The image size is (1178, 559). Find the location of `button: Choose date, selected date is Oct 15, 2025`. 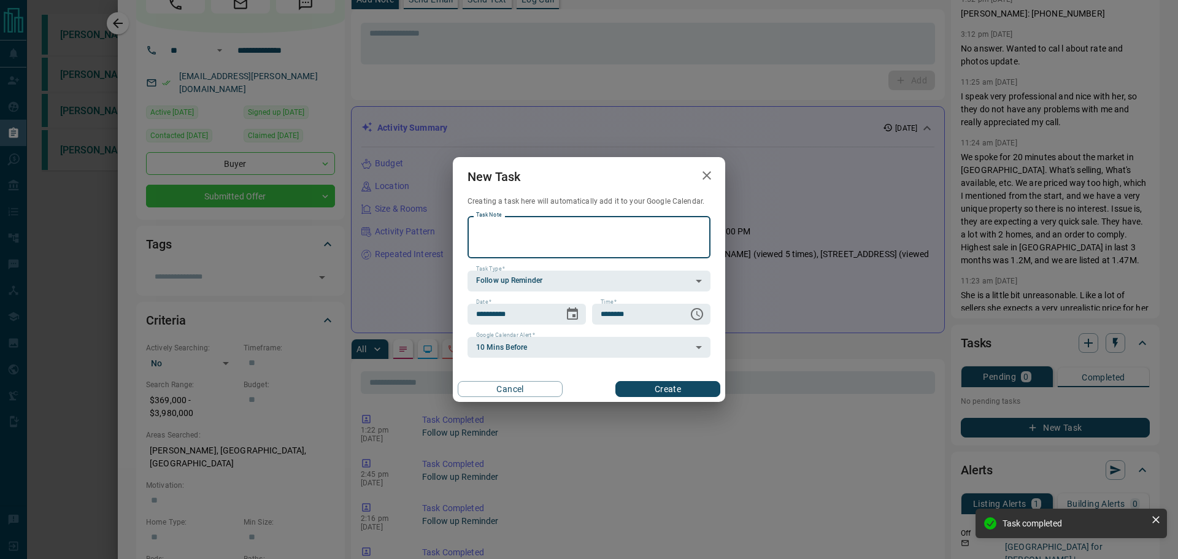

button: Choose date, selected date is Oct 15, 2025 is located at coordinates (572, 314).